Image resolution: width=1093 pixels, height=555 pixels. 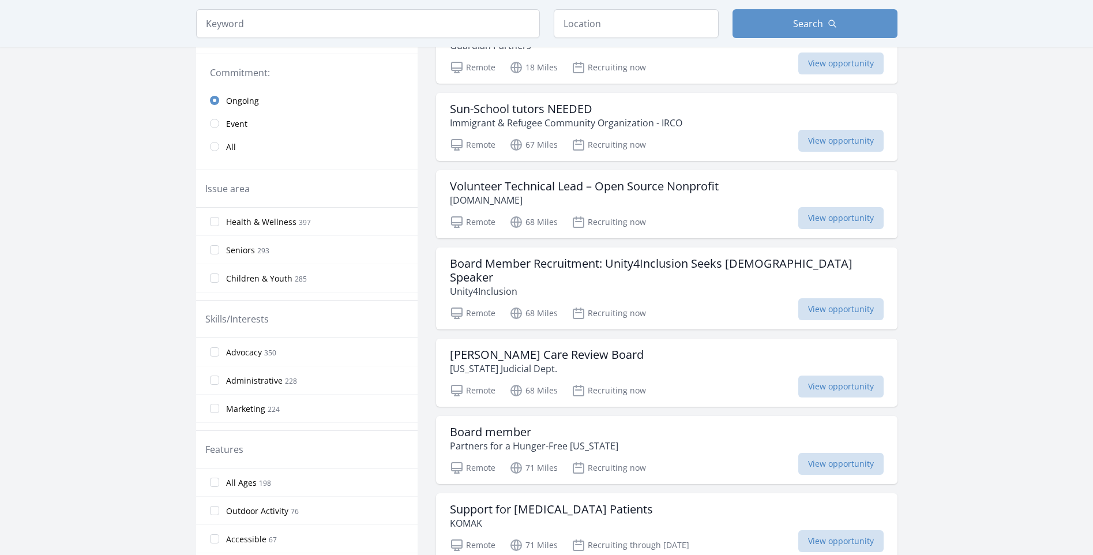 I want to click on h3: Board member, so click(x=534, y=432).